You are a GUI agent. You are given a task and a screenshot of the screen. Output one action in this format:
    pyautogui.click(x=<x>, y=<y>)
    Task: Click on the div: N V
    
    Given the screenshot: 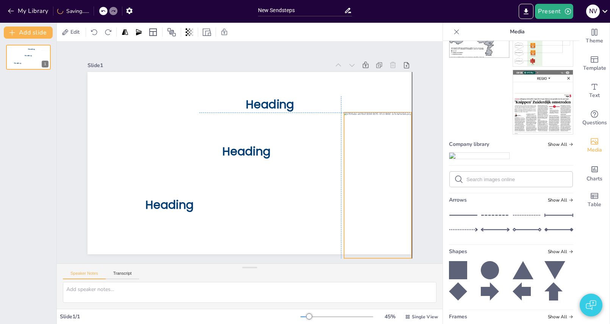 What is the action you would take?
    pyautogui.click(x=593, y=11)
    